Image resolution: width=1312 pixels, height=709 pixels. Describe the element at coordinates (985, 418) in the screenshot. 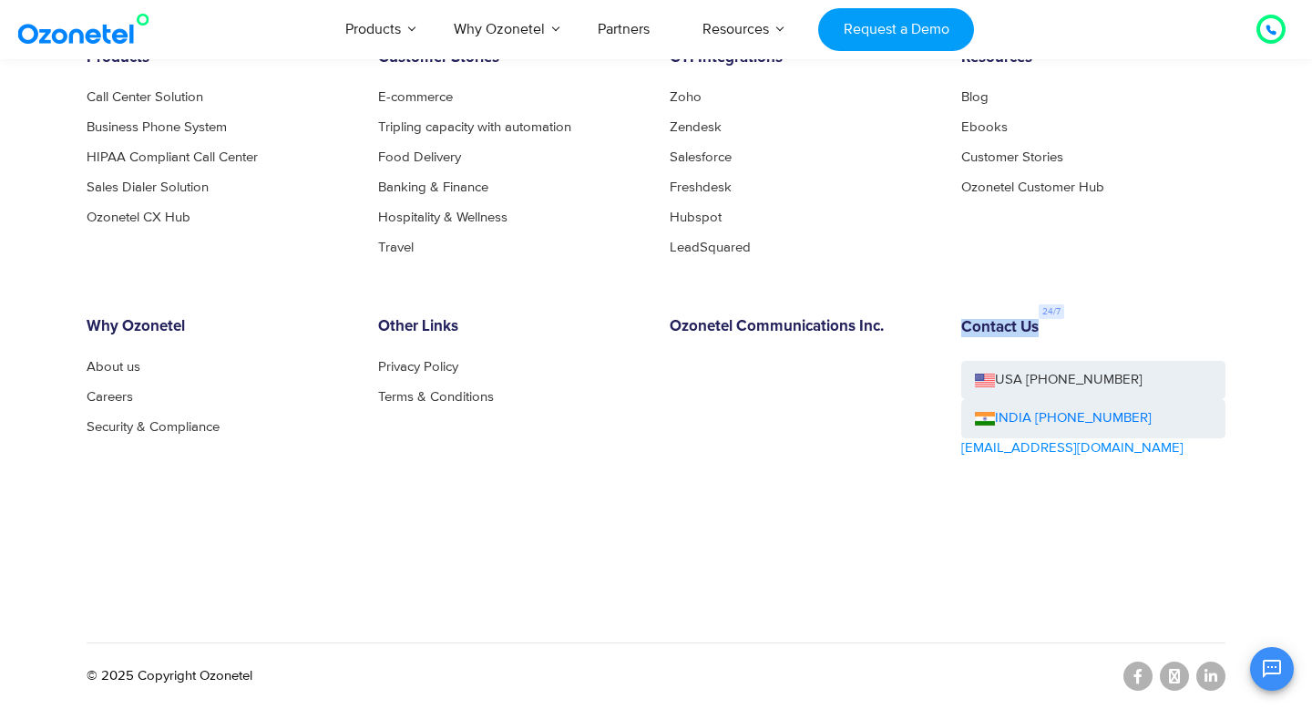

I see `img: ind-flag.png` at that location.